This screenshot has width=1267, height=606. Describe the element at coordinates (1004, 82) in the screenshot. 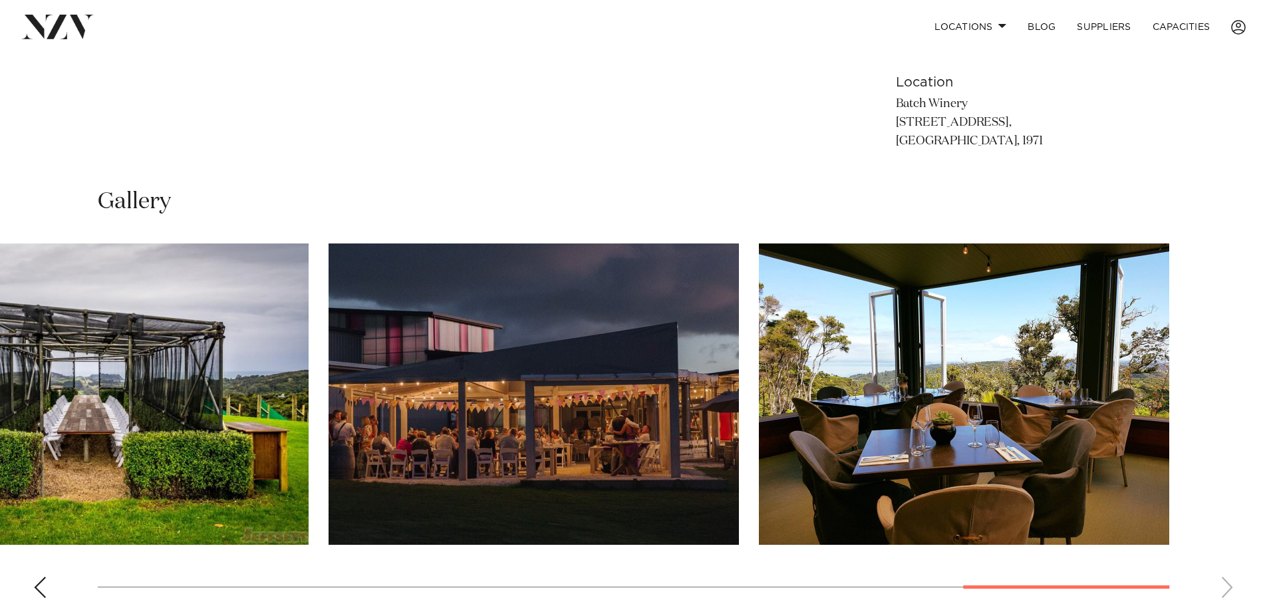

I see `h6: Location` at that location.